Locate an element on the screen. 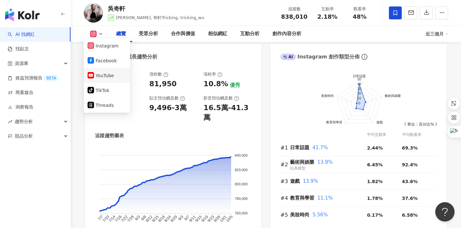 The height and width of the screenshot is (228, 461). span: 1.78% is located at coordinates (375, 198).